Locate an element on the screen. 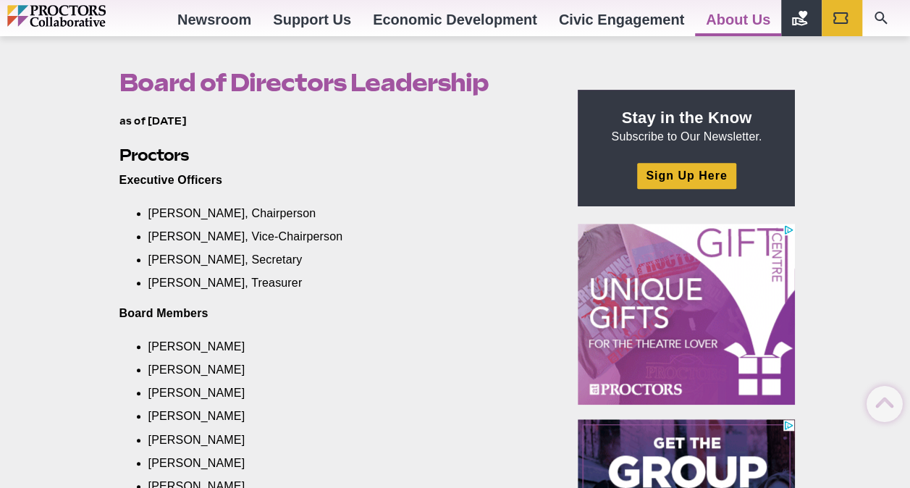 This screenshot has height=488, width=910. strong: Board Members is located at coordinates (164, 313).